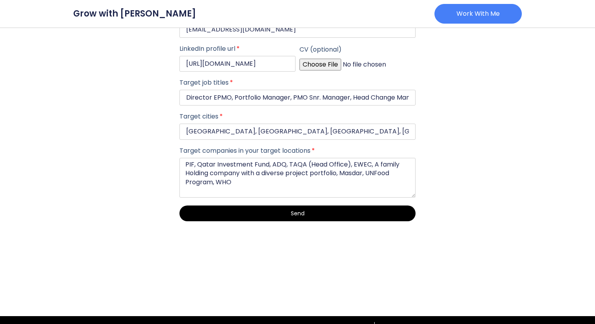 The height and width of the screenshot is (324, 595). I want to click on label: CV (optional), so click(320, 52).